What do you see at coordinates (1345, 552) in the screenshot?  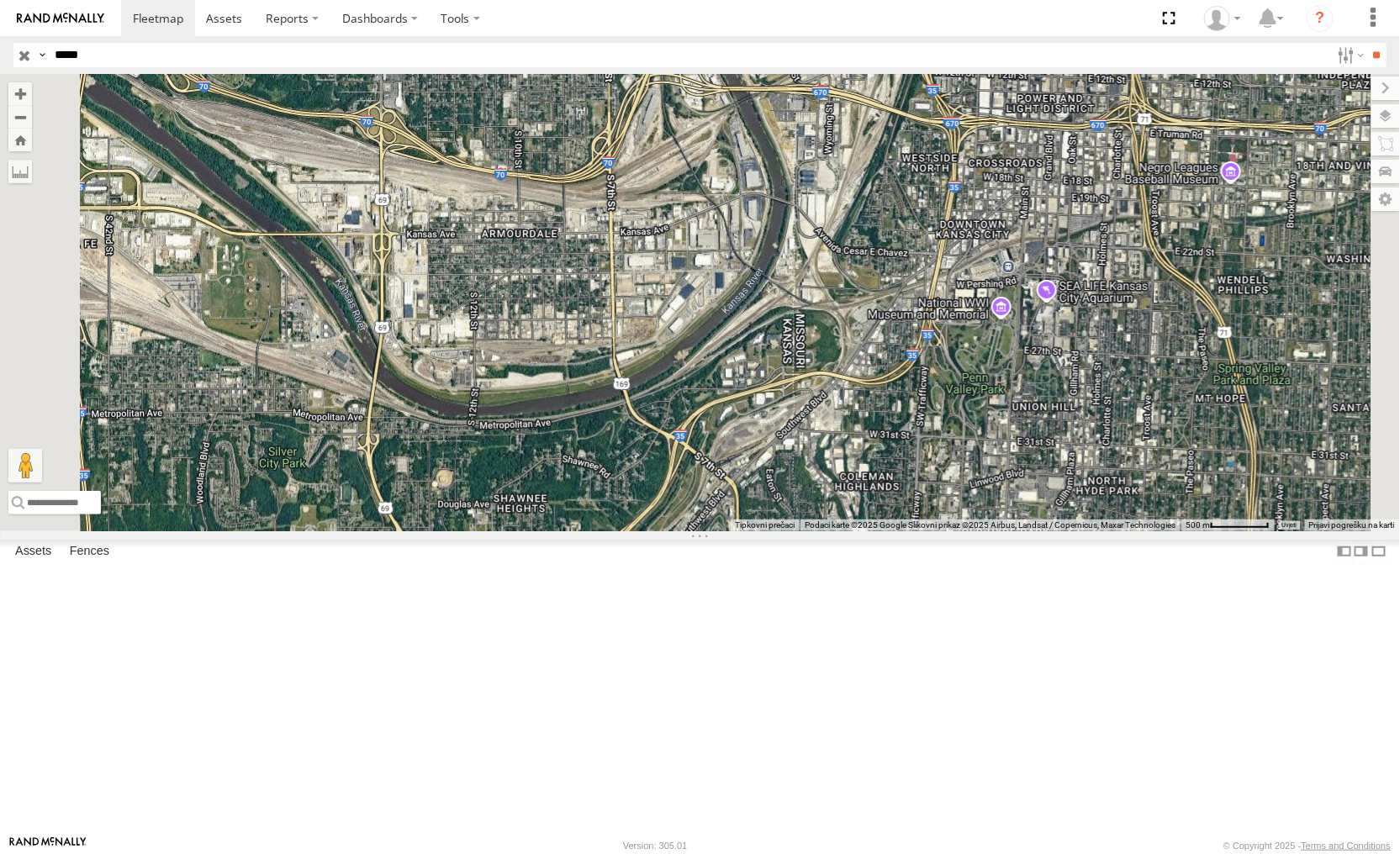 I see `label: Dock Summary Table to the Left` at bounding box center [1345, 552].